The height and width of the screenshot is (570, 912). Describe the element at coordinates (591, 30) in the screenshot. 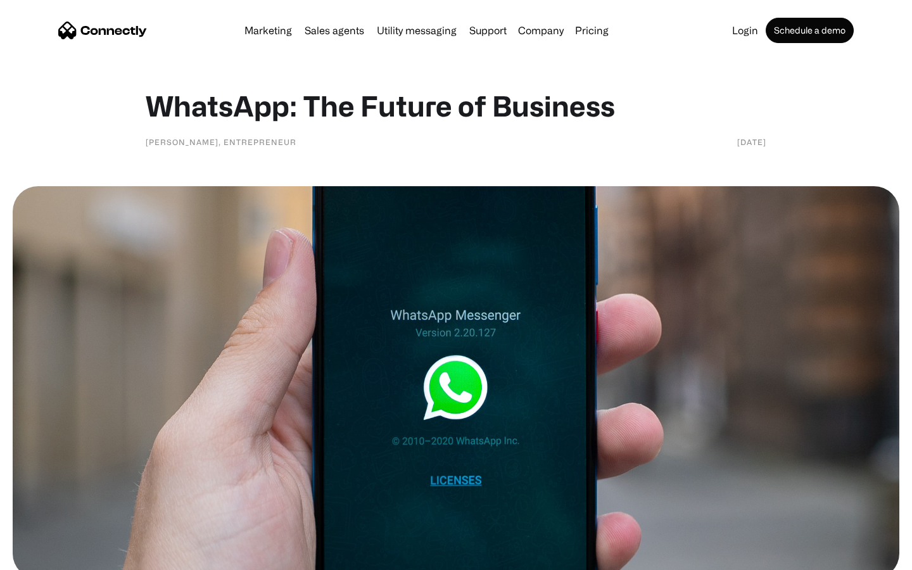

I see `a: Pricing` at that location.